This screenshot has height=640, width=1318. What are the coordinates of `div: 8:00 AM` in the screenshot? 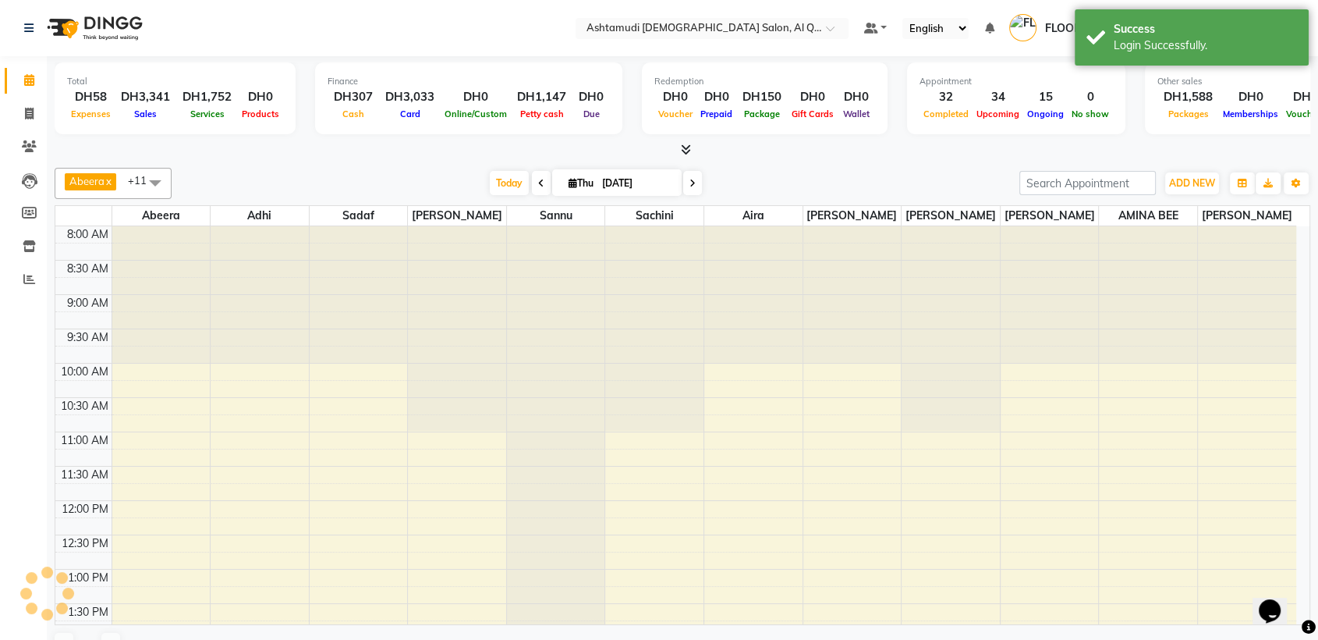 It's located at (87, 234).